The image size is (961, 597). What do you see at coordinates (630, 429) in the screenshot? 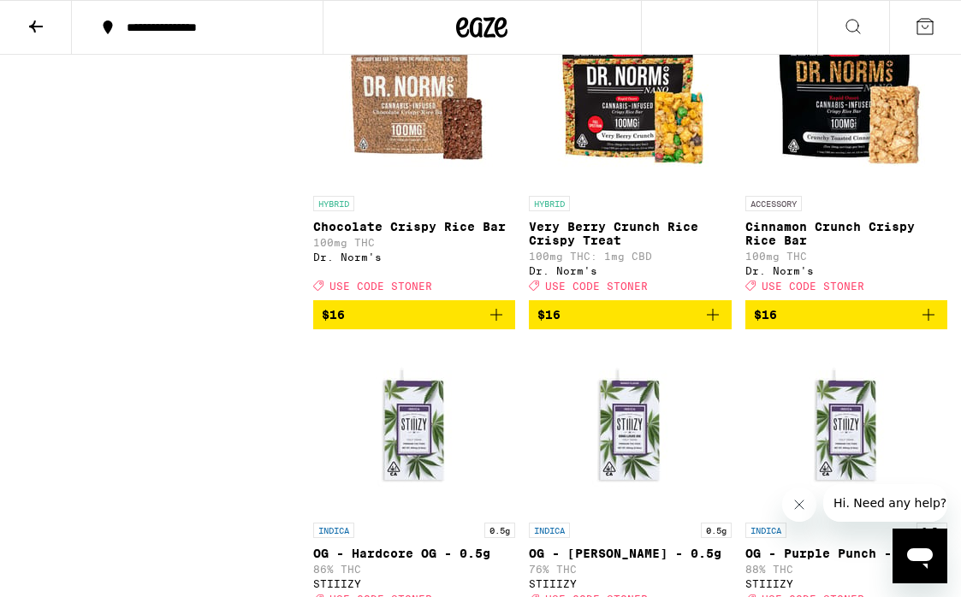
I see `img: STIIIZY - OG - King Louis XIII - 0.5g` at bounding box center [630, 429].